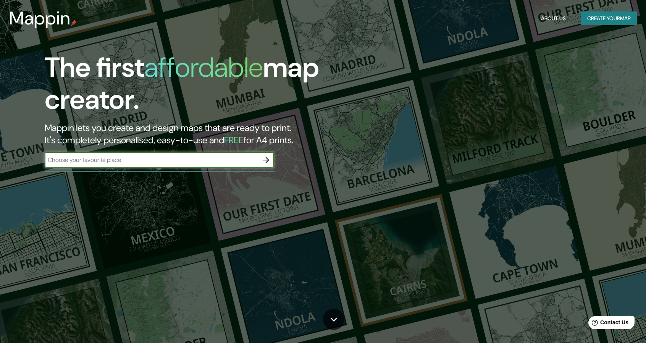  Describe the element at coordinates (609, 18) in the screenshot. I see `button: Create yourmap` at that location.